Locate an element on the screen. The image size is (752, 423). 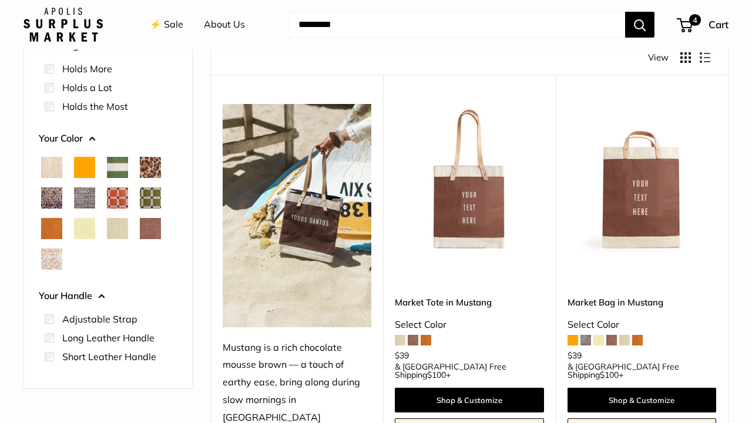
button: White Porcelain is located at coordinates (52, 259).